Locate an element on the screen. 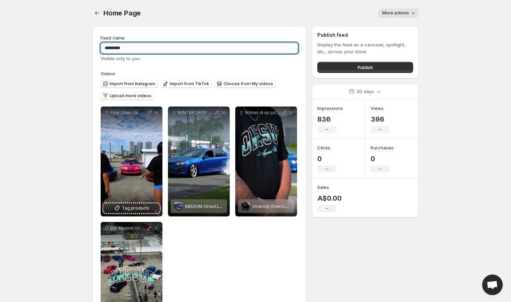  span: Feed name is located at coordinates (113, 38).